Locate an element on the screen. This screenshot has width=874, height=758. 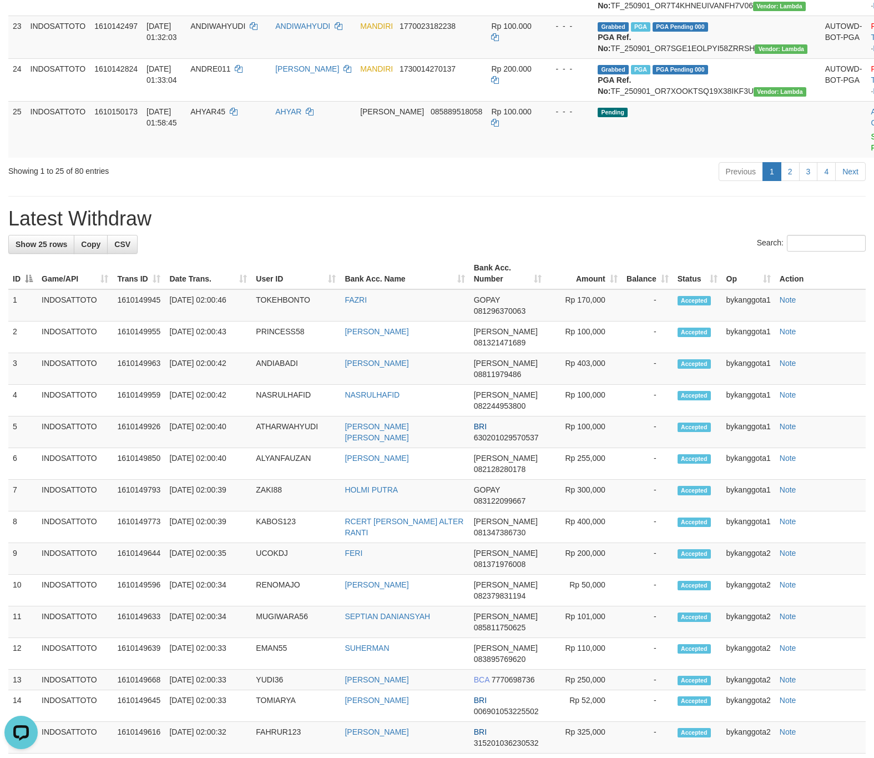
span: Show 25 rows is located at coordinates (41, 244).